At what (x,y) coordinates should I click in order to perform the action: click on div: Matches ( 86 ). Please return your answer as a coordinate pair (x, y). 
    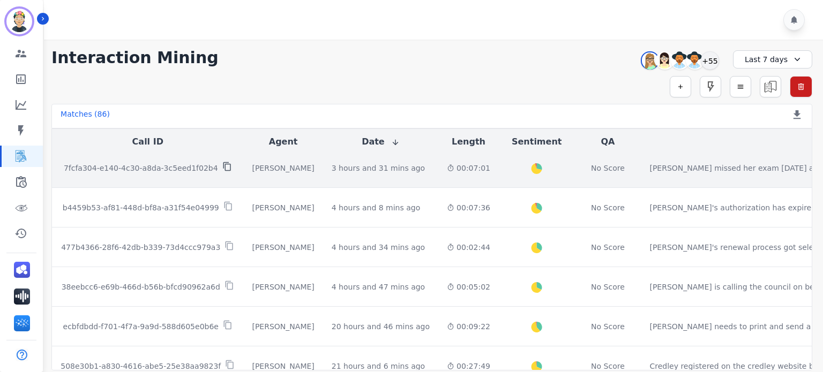
    Looking at the image, I should click on (85, 116).